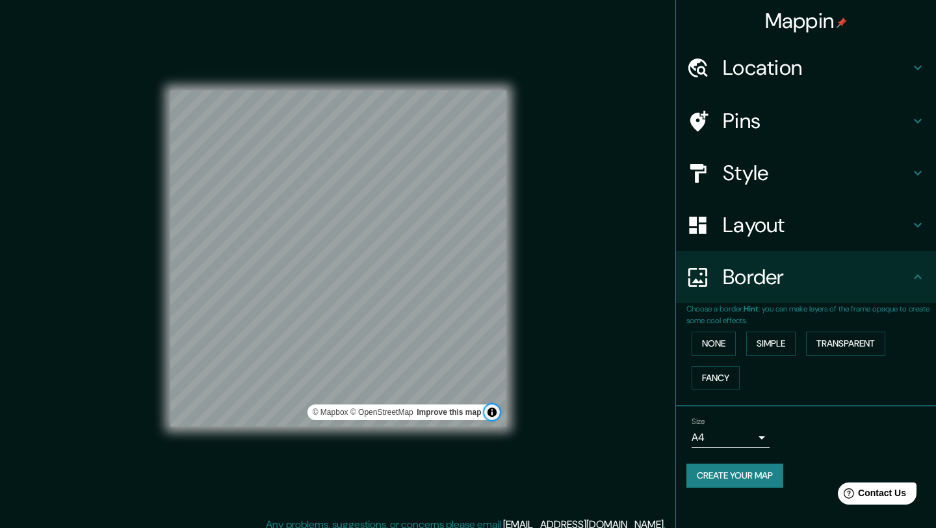 Image resolution: width=936 pixels, height=528 pixels. What do you see at coordinates (771, 343) in the screenshot?
I see `button: Simple` at bounding box center [771, 343].